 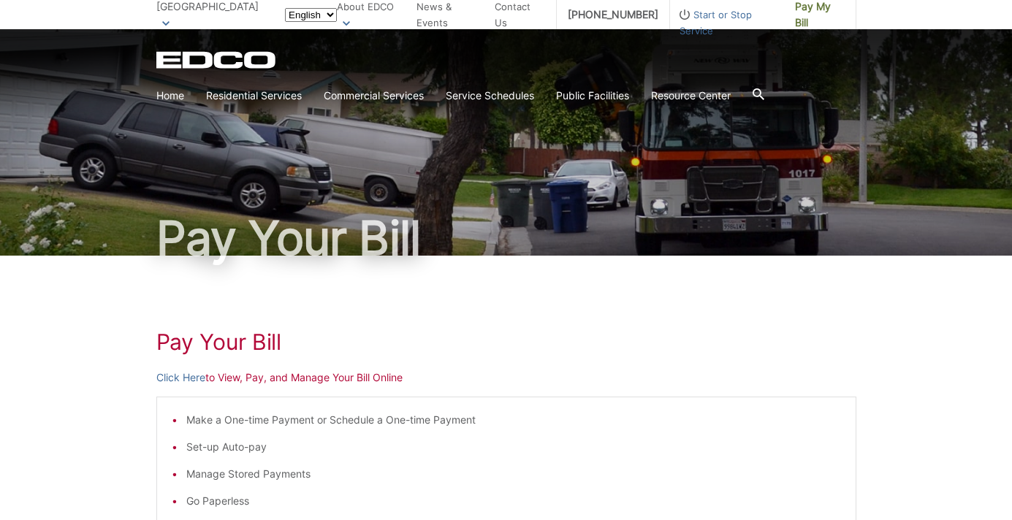 What do you see at coordinates (507, 378) in the screenshot?
I see `p: to View, Pay, and Manage Your Bill Online` at bounding box center [507, 378].